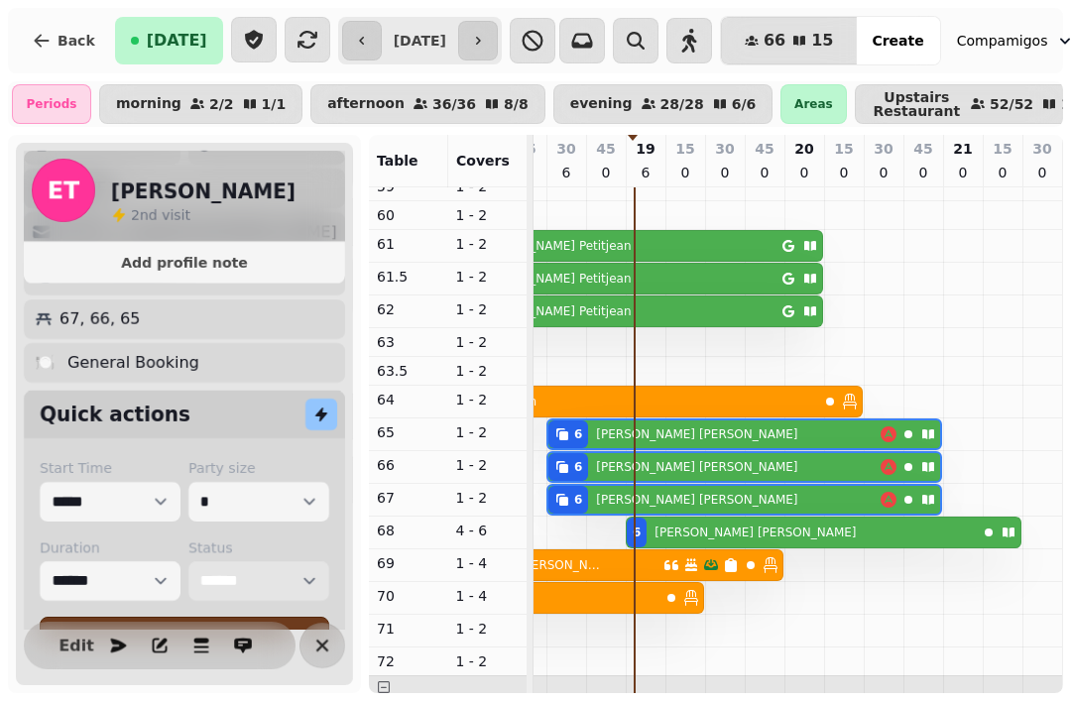 The width and height of the screenshot is (1071, 701). What do you see at coordinates (488, 531) in the screenshot?
I see `p: 4 - 6` at bounding box center [488, 531].